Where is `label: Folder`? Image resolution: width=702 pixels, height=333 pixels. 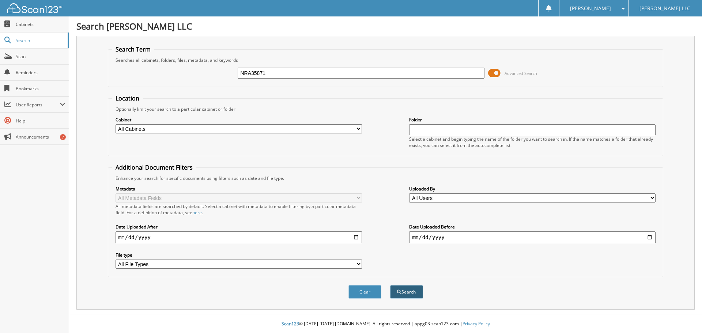
label: Folder is located at coordinates (533, 120).